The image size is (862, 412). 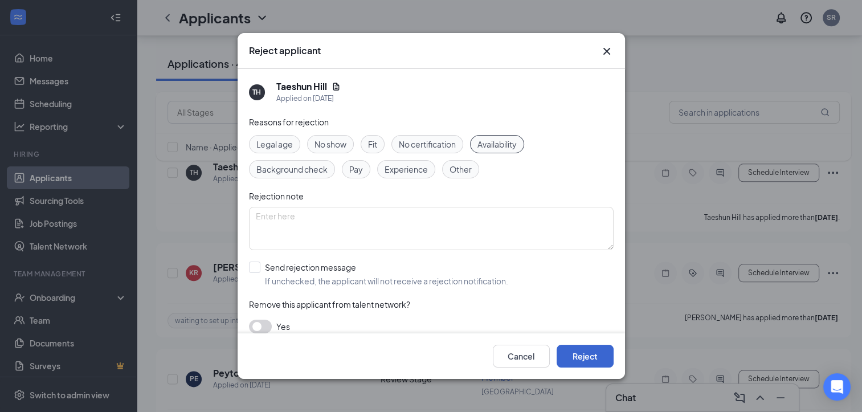 I want to click on button: Close, so click(x=607, y=51).